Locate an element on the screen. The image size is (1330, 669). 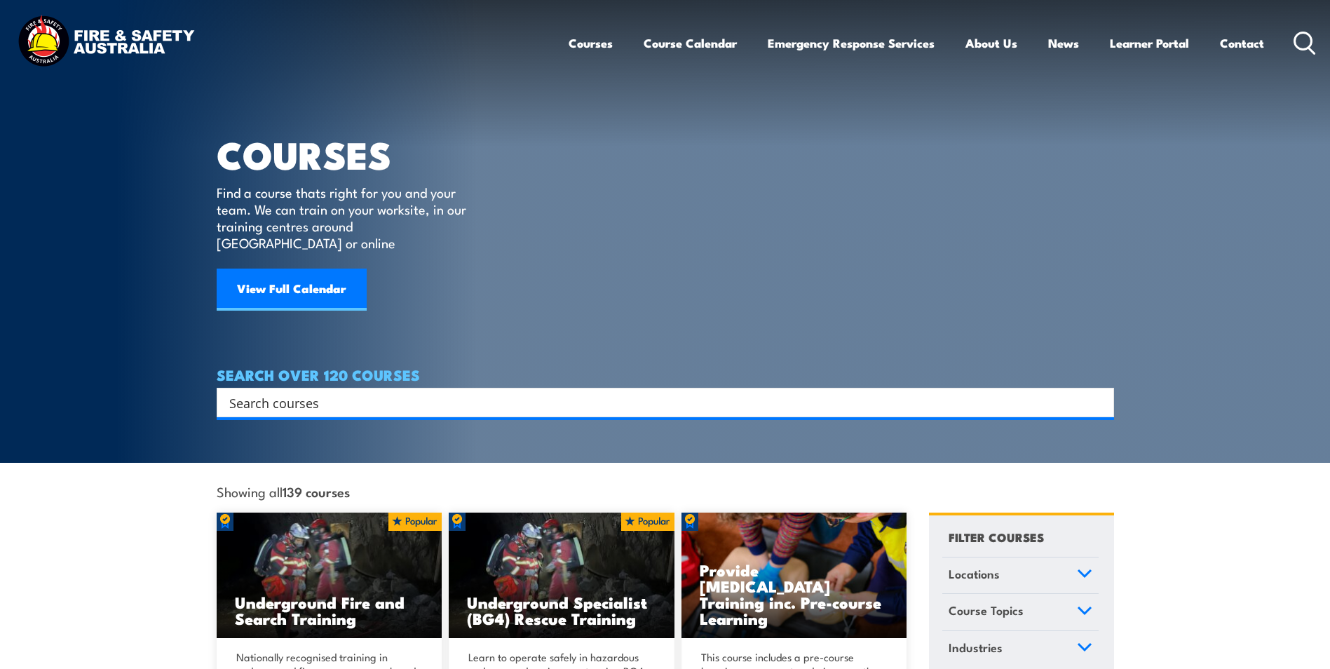
span: Showing all is located at coordinates (283, 491).